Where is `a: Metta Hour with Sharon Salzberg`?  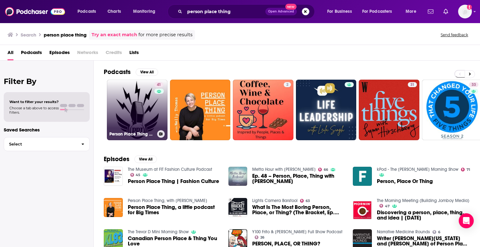
a: Metta Hour with Sharon Salzberg is located at coordinates (284, 169).